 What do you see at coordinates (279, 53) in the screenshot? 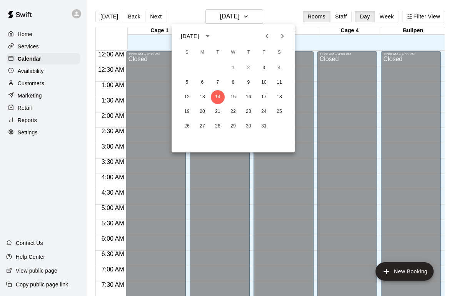
I see `span: Saturday` at bounding box center [279, 53].